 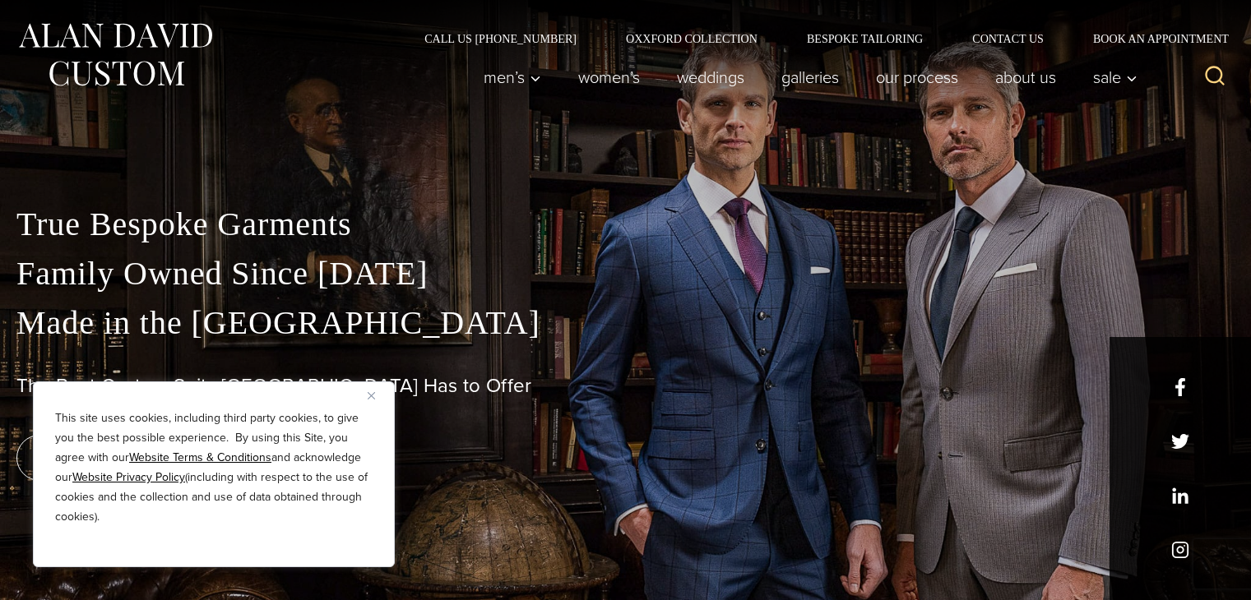 What do you see at coordinates (200, 457) in the screenshot?
I see `u: Website Terms & Conditions` at bounding box center [200, 457].